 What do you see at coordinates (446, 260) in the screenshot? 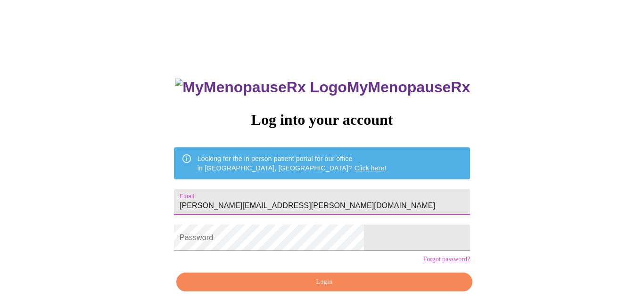
I see `a: Forgot password?` at bounding box center [446, 260].